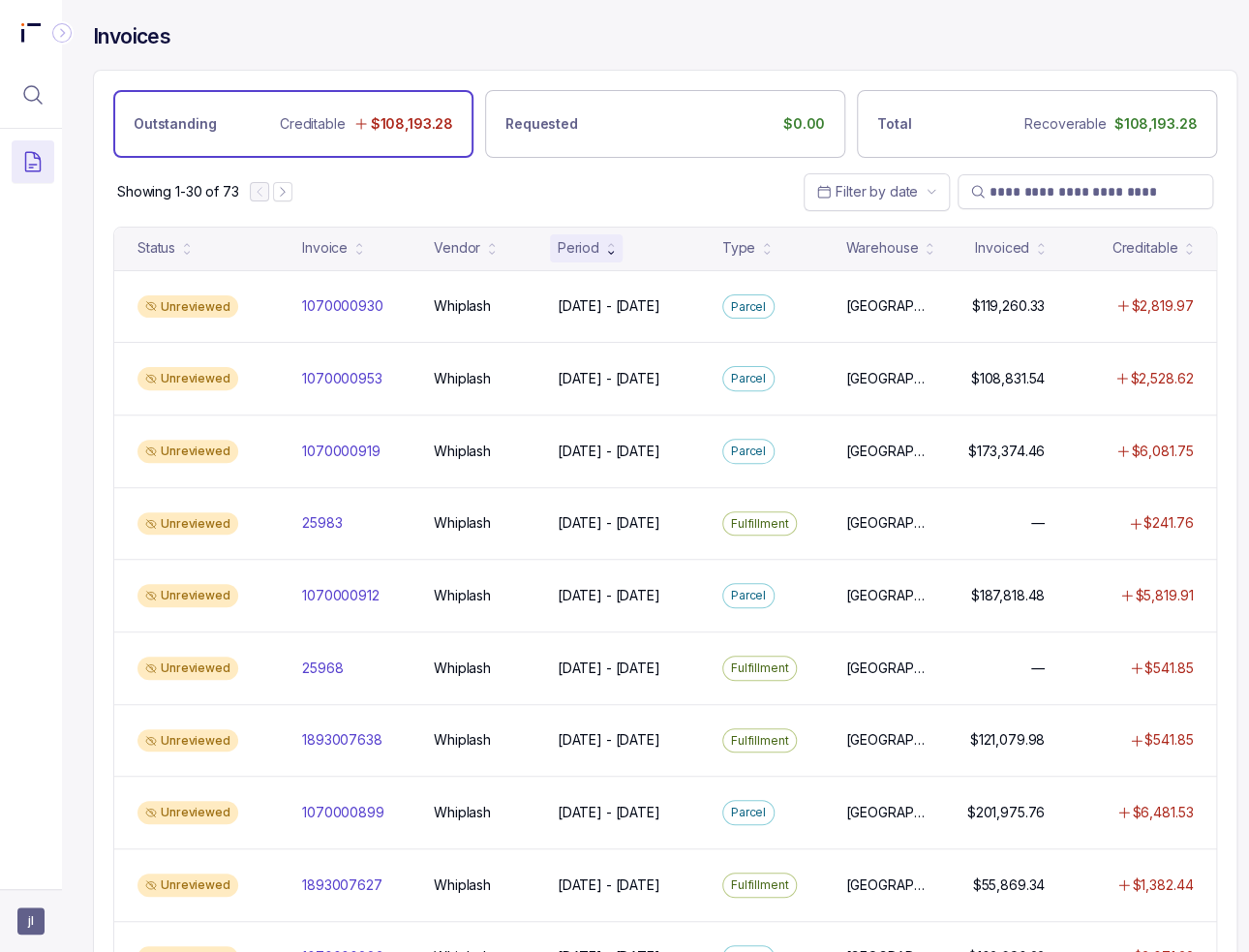 The width and height of the screenshot is (1249, 952). What do you see at coordinates (1008, 306) in the screenshot?
I see `p: $119,260.33` at bounding box center [1008, 306].